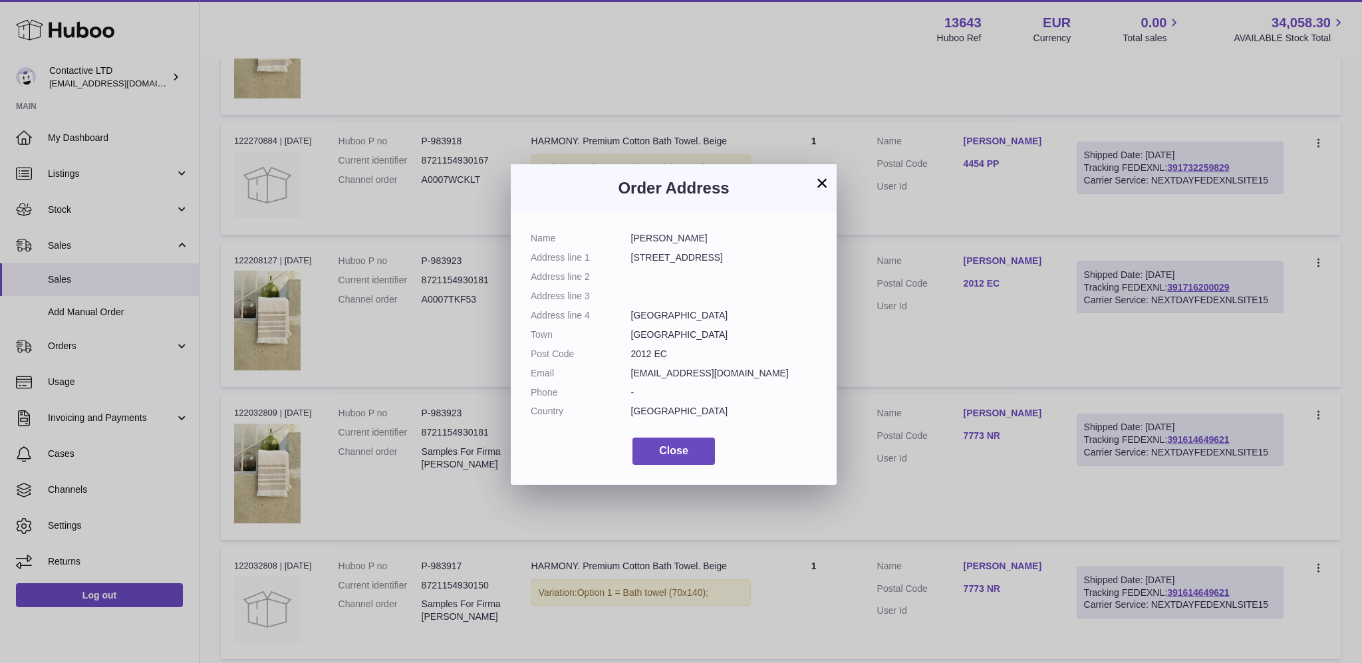  I want to click on dt: Town, so click(581, 335).